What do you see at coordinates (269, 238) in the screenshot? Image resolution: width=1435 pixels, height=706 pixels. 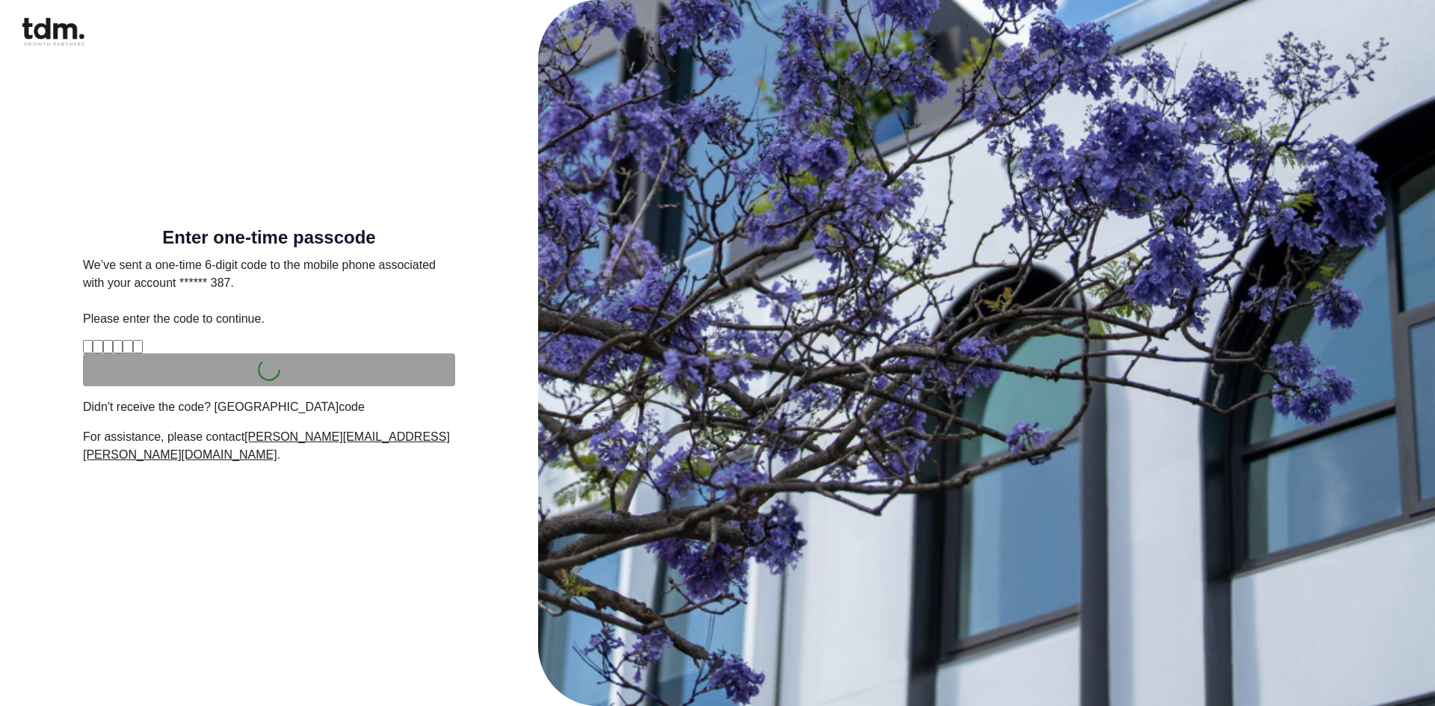 I see `h5: Enter one-time passcode` at bounding box center [269, 238].